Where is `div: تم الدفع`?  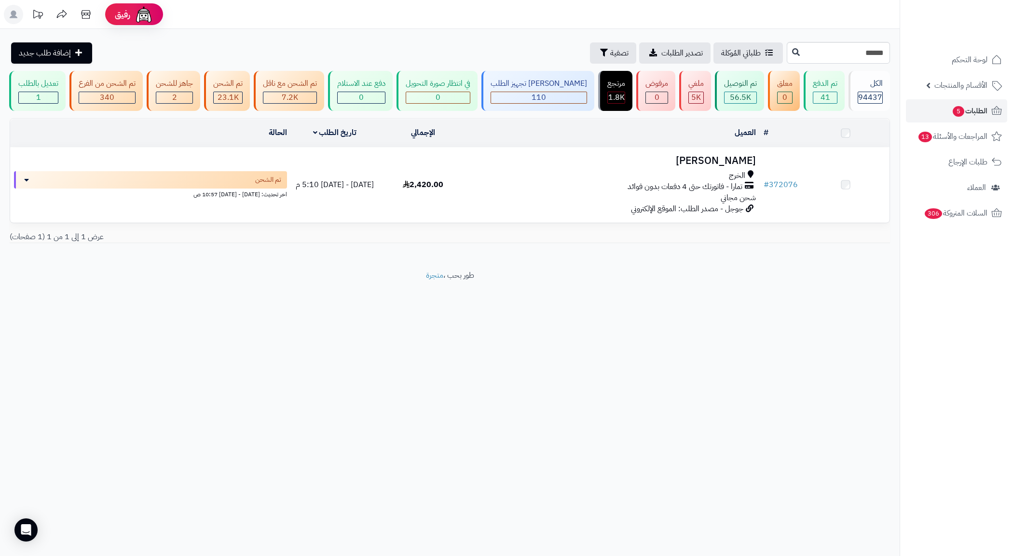 div: تم الدفع is located at coordinates (825, 83).